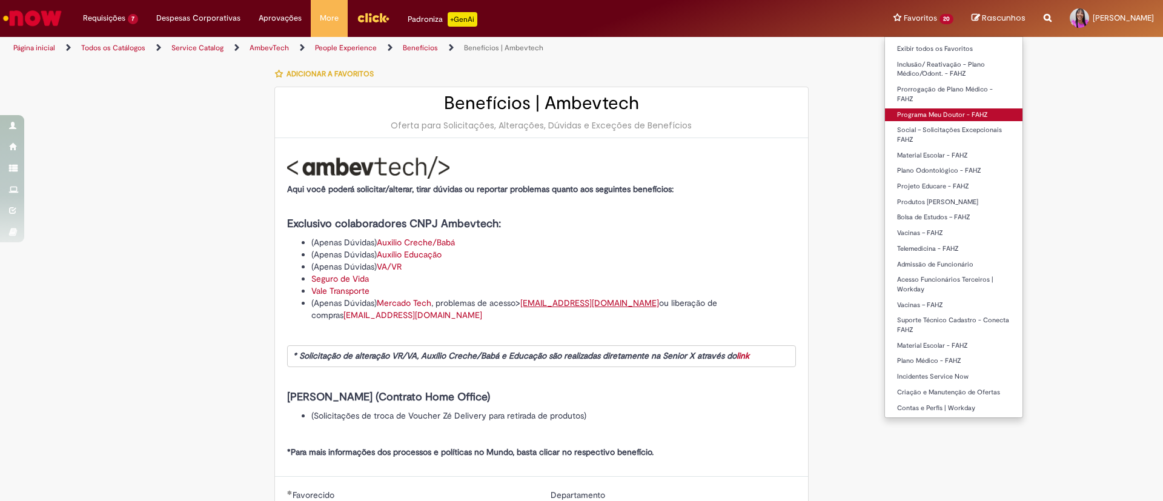  What do you see at coordinates (197, 48) in the screenshot?
I see `a: Service Catalog` at bounding box center [197, 48].